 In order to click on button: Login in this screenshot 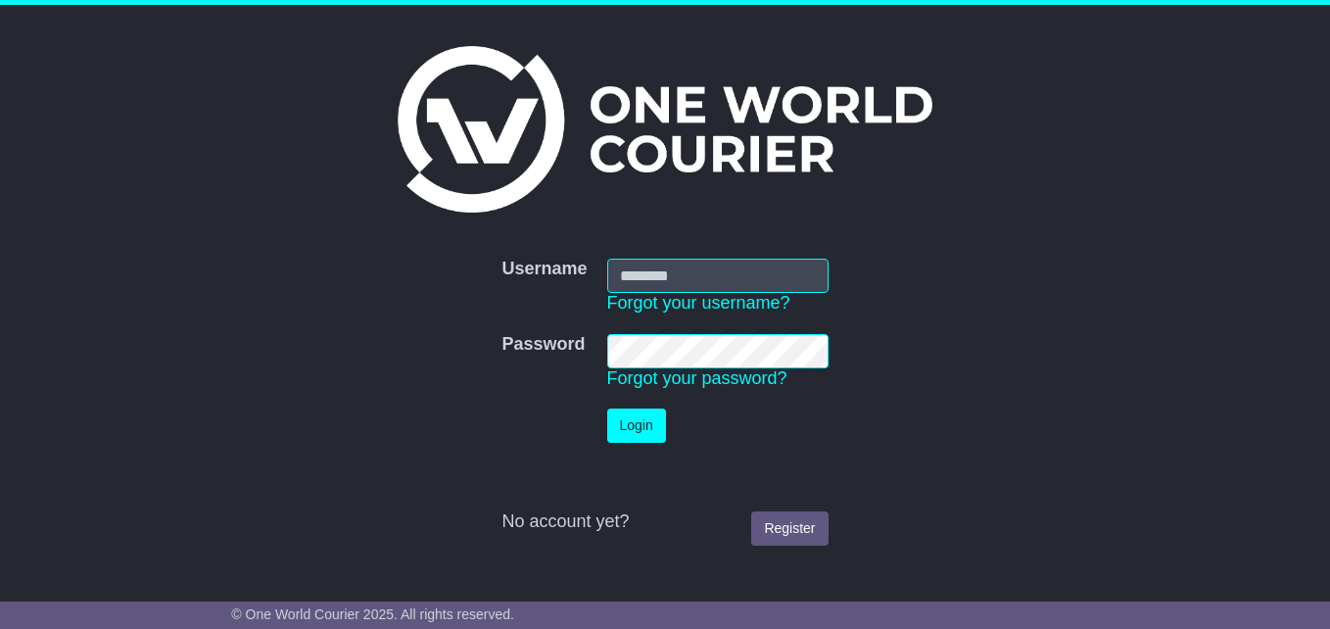, I will do `click(637, 425)`.